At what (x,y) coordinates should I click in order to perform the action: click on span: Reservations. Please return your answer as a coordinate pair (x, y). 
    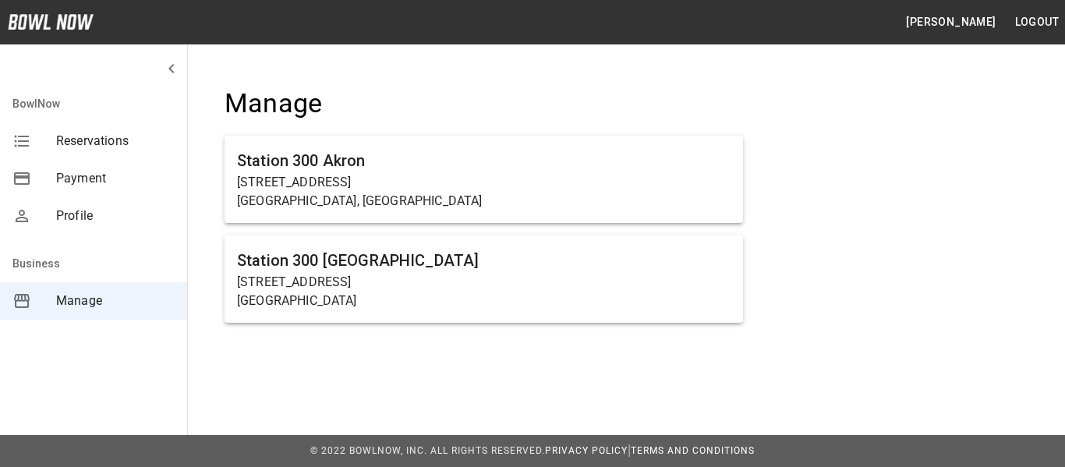
    Looking at the image, I should click on (115, 141).